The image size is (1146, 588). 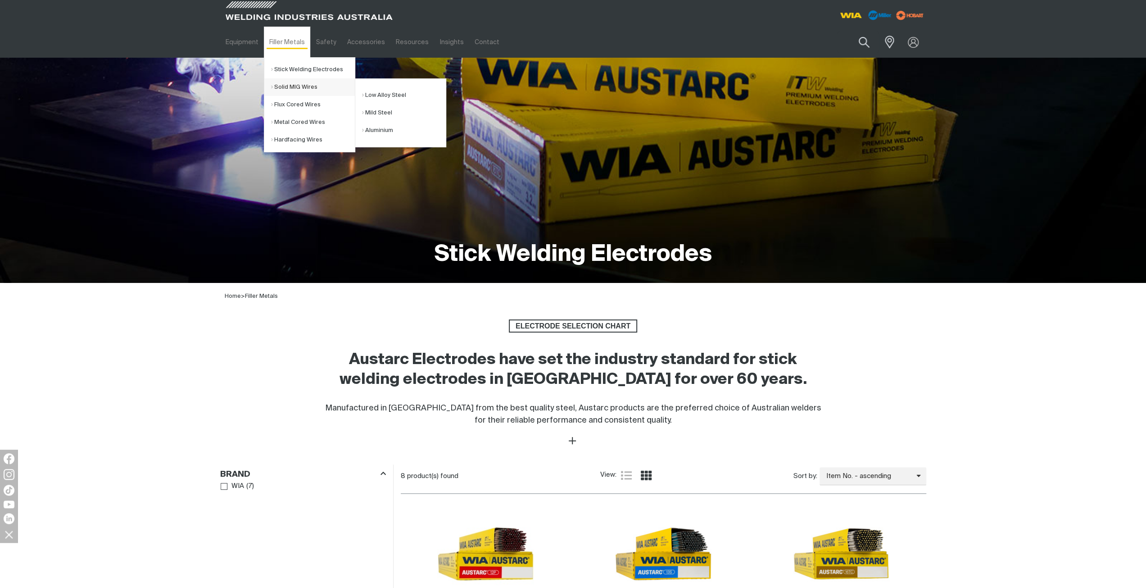 What do you see at coordinates (485, 42) in the screenshot?
I see `nav: Main` at bounding box center [485, 42].